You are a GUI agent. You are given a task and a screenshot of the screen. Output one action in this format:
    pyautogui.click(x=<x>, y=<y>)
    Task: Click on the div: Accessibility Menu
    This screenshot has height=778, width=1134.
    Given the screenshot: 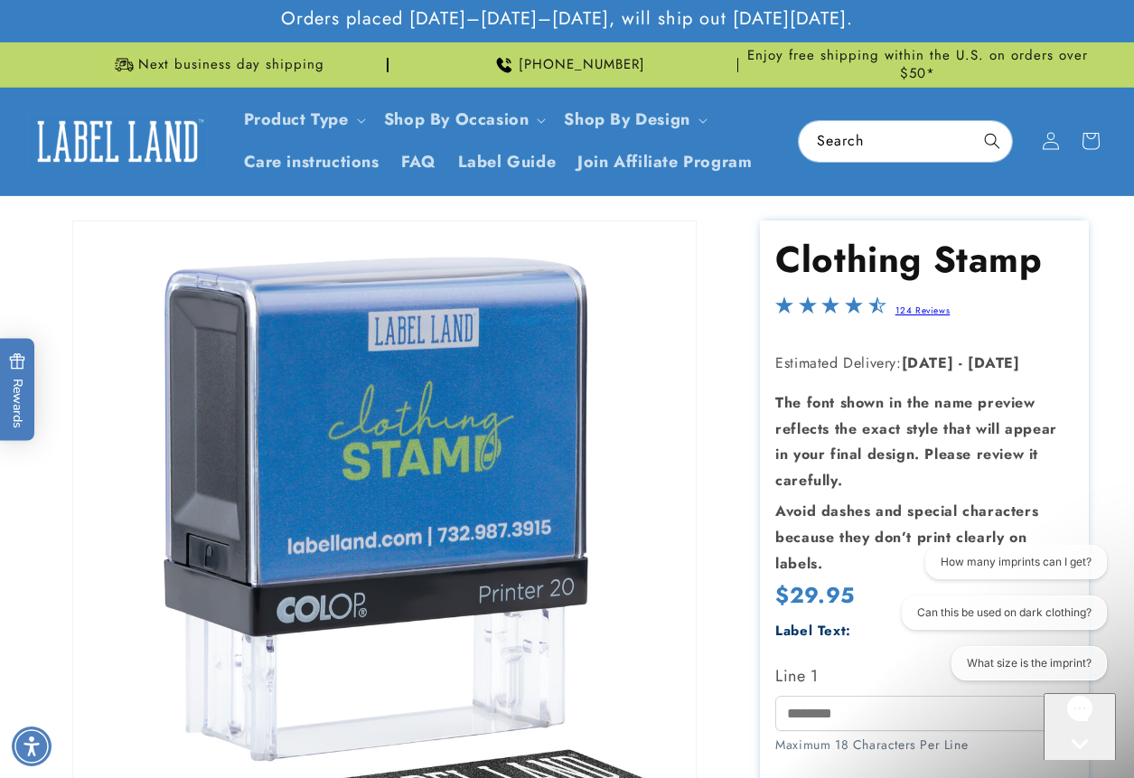 What is the action you would take?
    pyautogui.click(x=32, y=746)
    